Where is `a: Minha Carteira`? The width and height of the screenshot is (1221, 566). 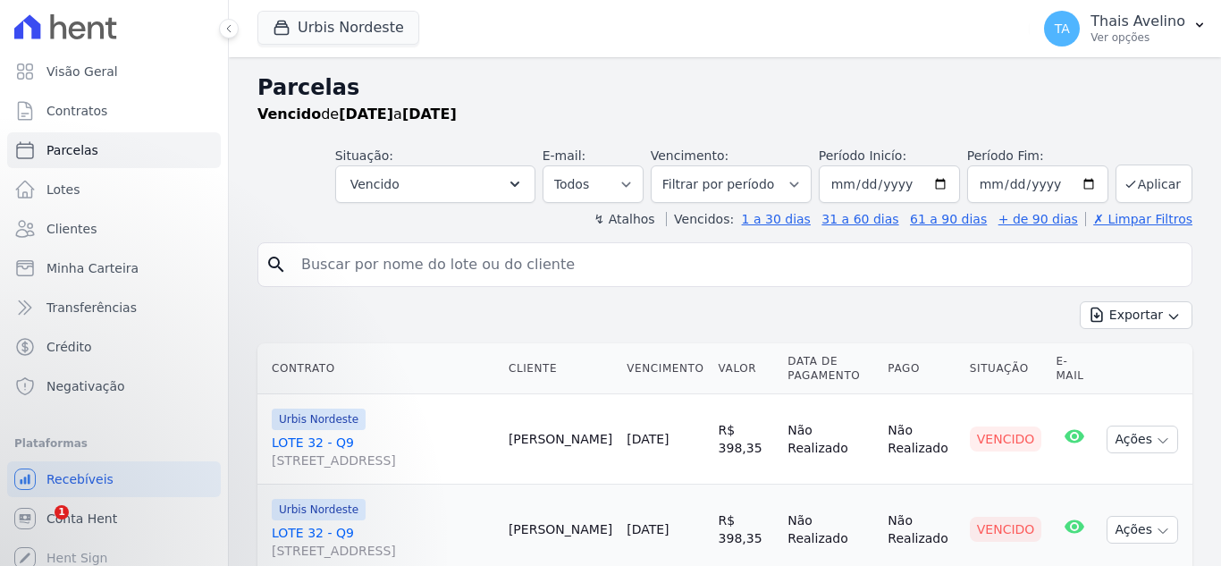
a: Minha Carteira is located at coordinates (114, 268).